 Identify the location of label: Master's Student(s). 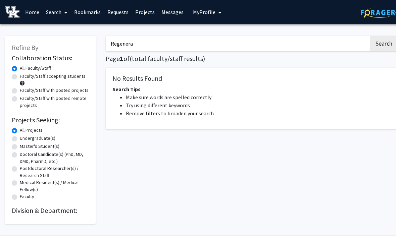
(40, 146).